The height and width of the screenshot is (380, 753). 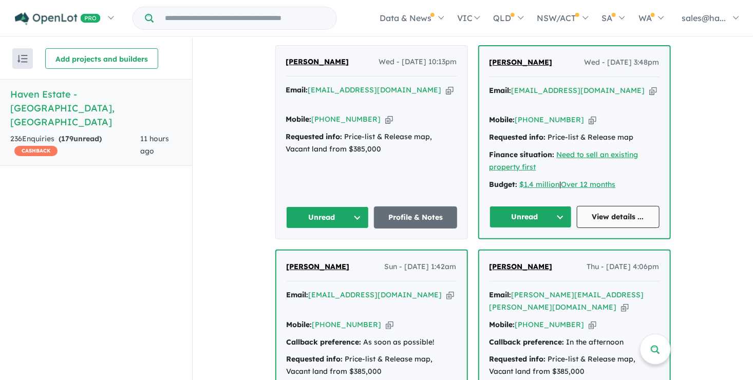 What do you see at coordinates (102, 59) in the screenshot?
I see `button: Add projects and builders` at bounding box center [102, 59].